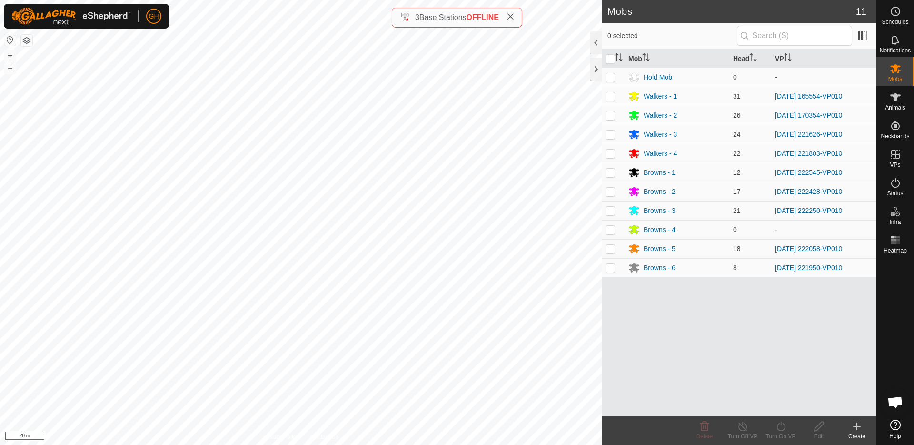 Image resolution: width=914 pixels, height=445 pixels. Describe the element at coordinates (895, 193) in the screenshot. I see `span: Status` at that location.